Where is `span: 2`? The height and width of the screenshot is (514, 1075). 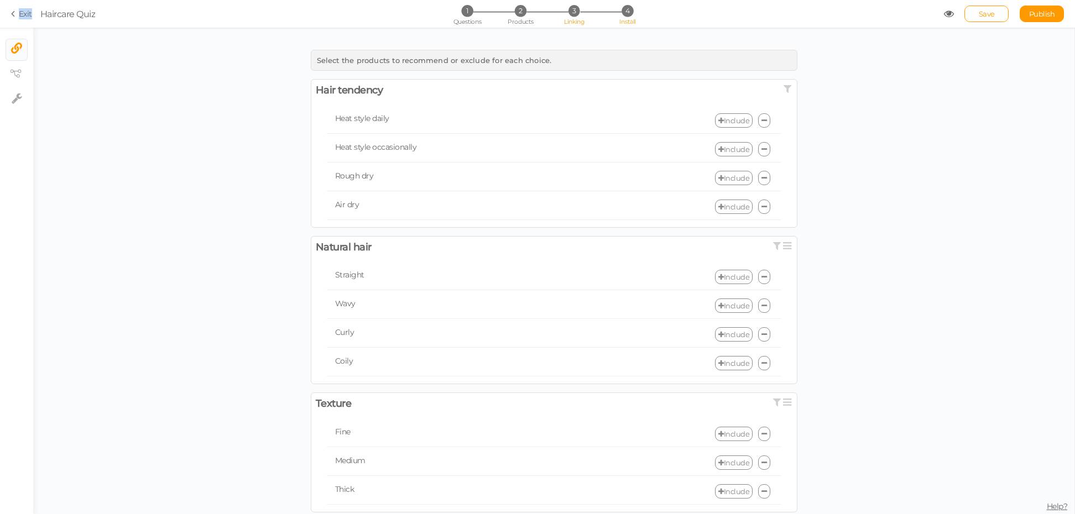 span: 2 is located at coordinates (520, 11).